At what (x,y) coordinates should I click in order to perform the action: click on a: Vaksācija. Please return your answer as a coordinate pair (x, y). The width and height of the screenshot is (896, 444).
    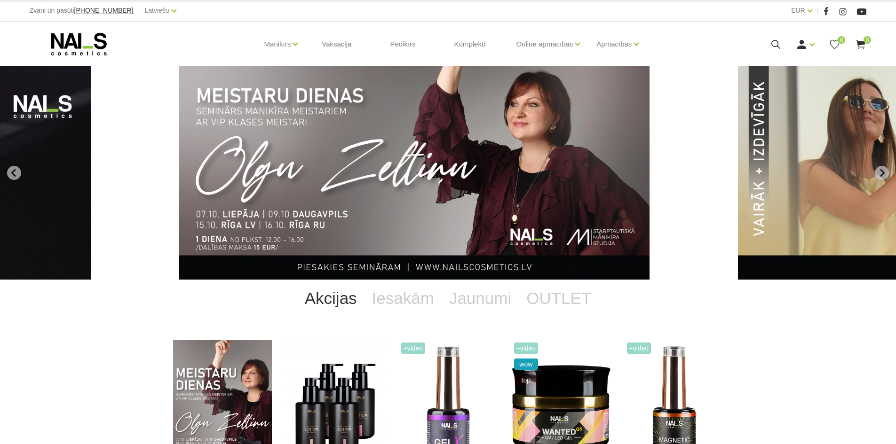
    Looking at the image, I should click on (336, 44).